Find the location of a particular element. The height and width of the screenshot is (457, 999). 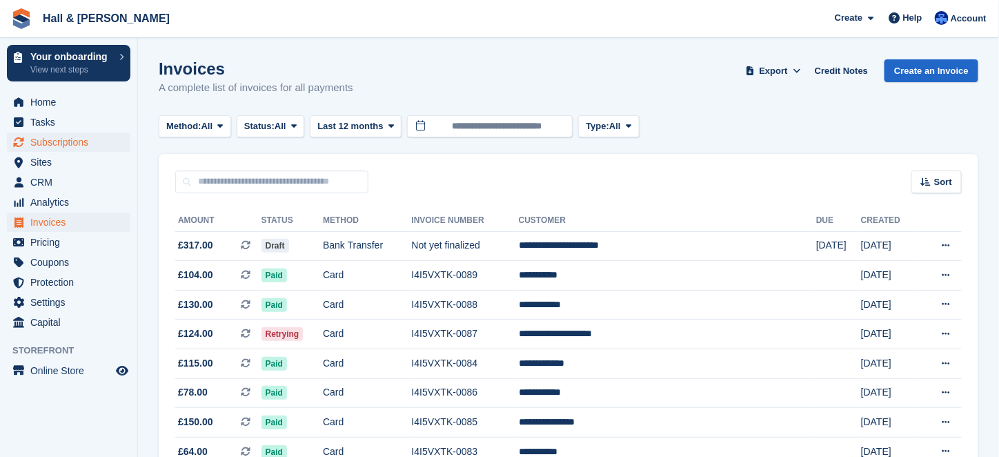

span: Retrying is located at coordinates (282, 334).